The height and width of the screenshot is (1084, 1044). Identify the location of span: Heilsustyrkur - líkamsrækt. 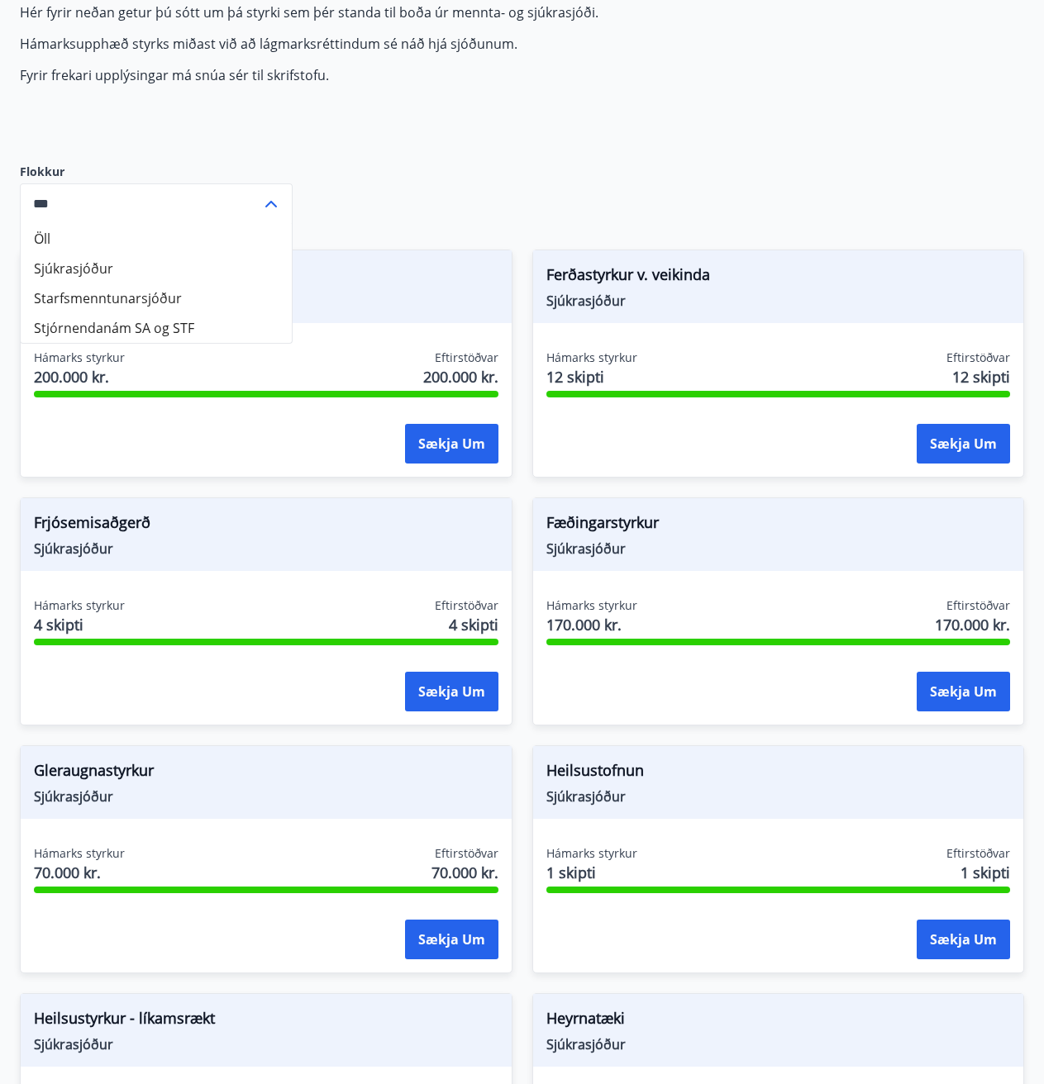
(266, 1021).